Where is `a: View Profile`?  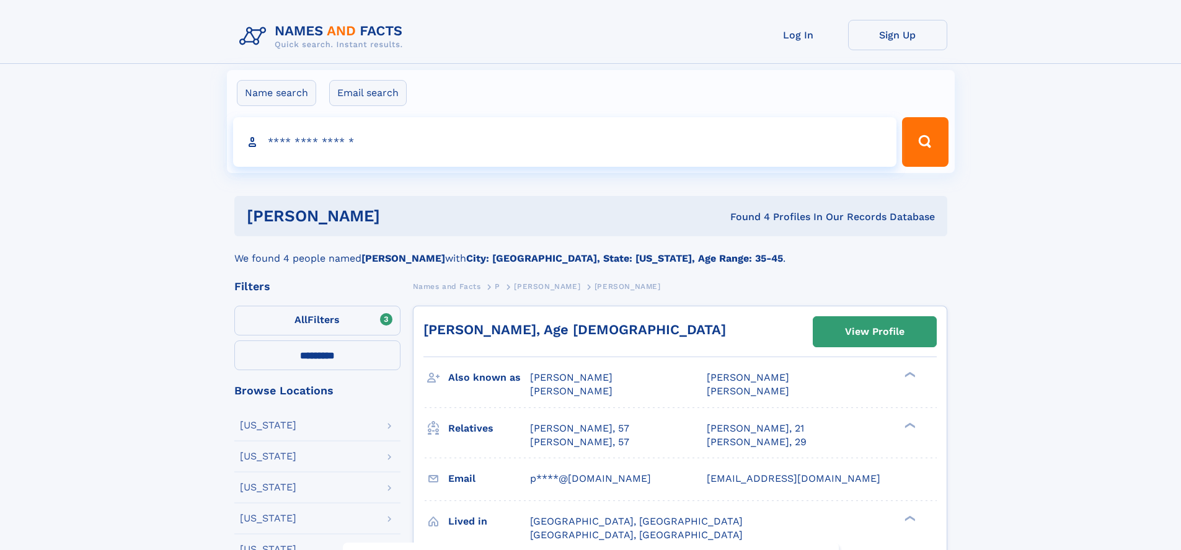
a: View Profile is located at coordinates (874, 332).